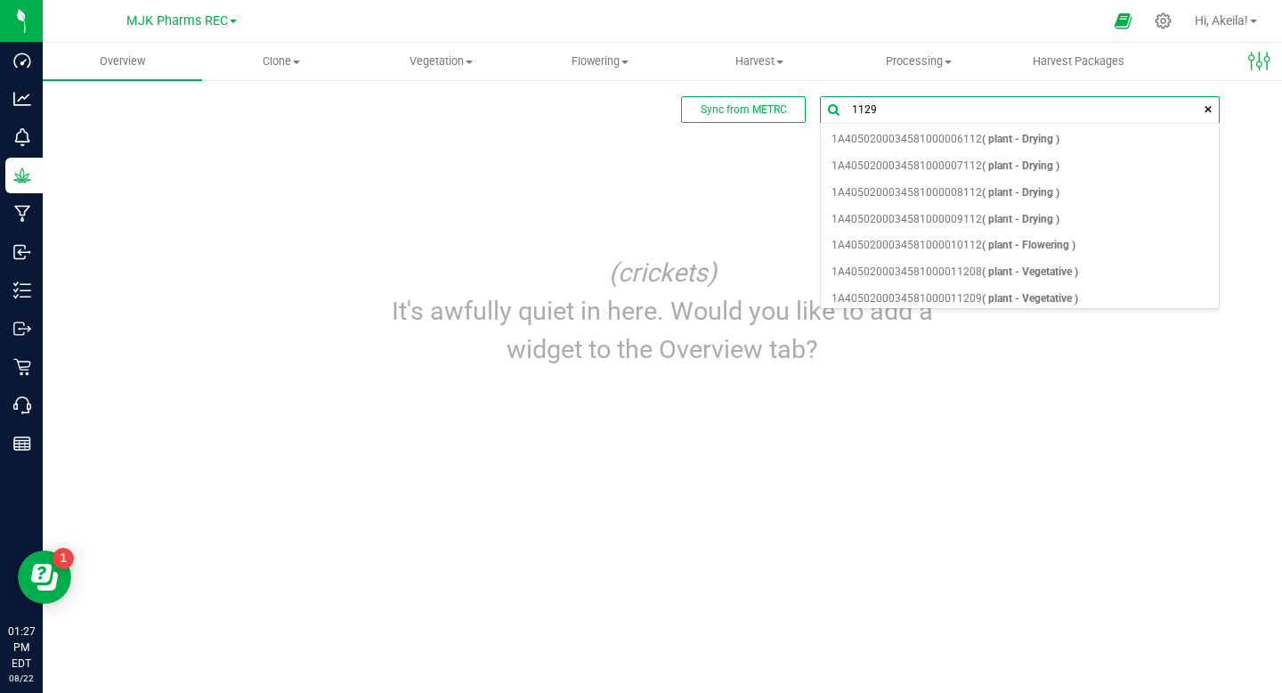  I want to click on inline-svg: Dashboard, so click(22, 61).